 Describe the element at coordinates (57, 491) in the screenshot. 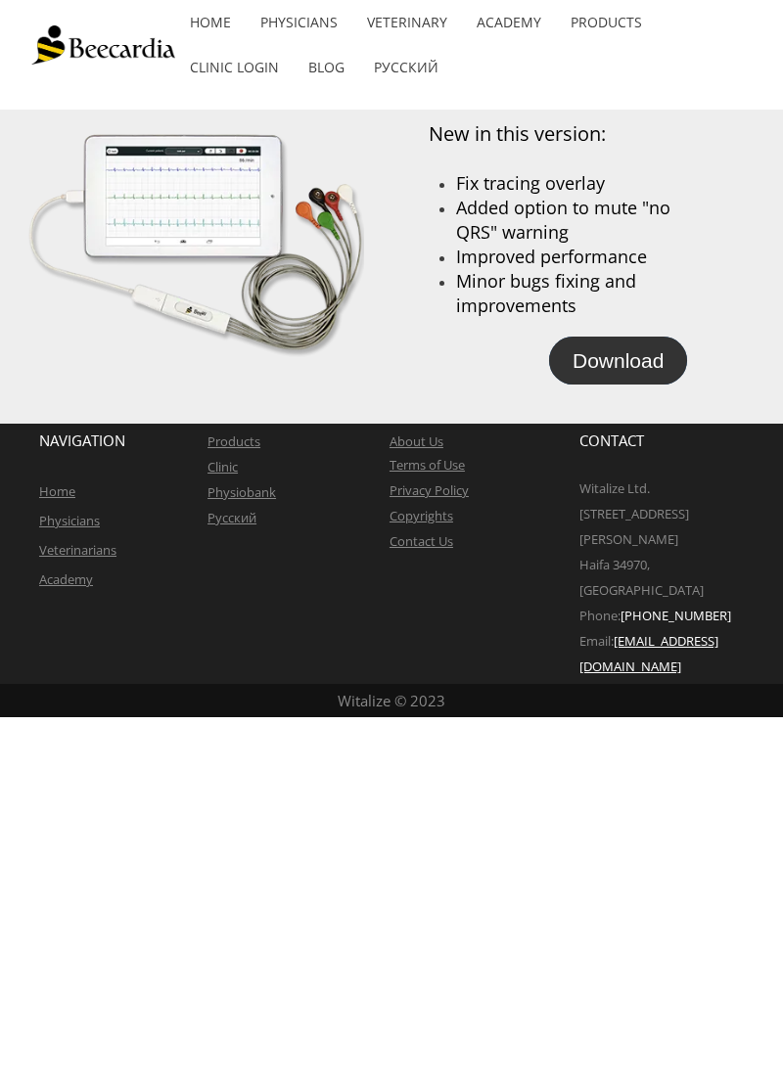

I see `a: Home` at that location.